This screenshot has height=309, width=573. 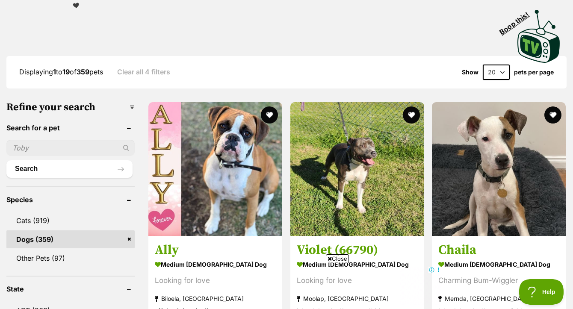 I want to click on a: Dogs (359), so click(x=71, y=240).